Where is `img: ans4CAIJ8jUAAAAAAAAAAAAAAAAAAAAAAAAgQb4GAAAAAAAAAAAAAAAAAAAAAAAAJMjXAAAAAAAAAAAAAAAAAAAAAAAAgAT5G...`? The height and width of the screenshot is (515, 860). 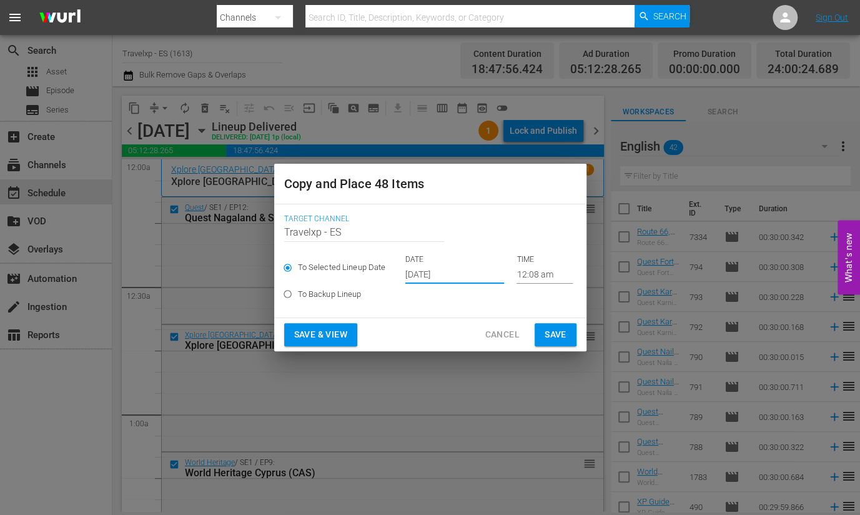 img: ans4CAIJ8jUAAAAAAAAAAAAAAAAAAAAAAAAgQb4GAAAAAAAAAAAAAAAAAAAAAAAAJMjXAAAAAAAAAAAAAAAAAAAAAAAAgAT5G... is located at coordinates (60, 17).